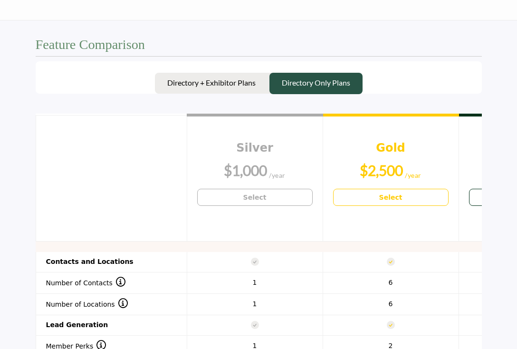 The image size is (517, 349). What do you see at coordinates (316, 84) in the screenshot?
I see `button: Directory Only Plans` at bounding box center [316, 84].